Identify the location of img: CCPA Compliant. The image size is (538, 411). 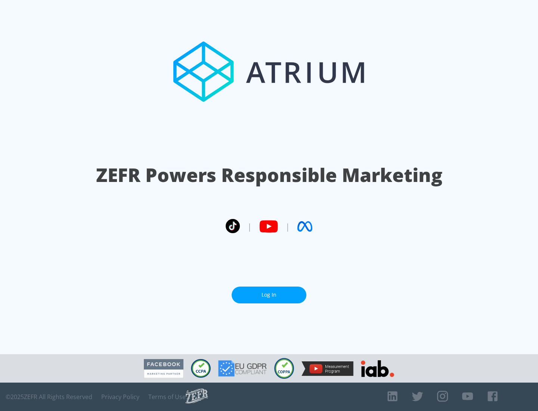
(201, 368).